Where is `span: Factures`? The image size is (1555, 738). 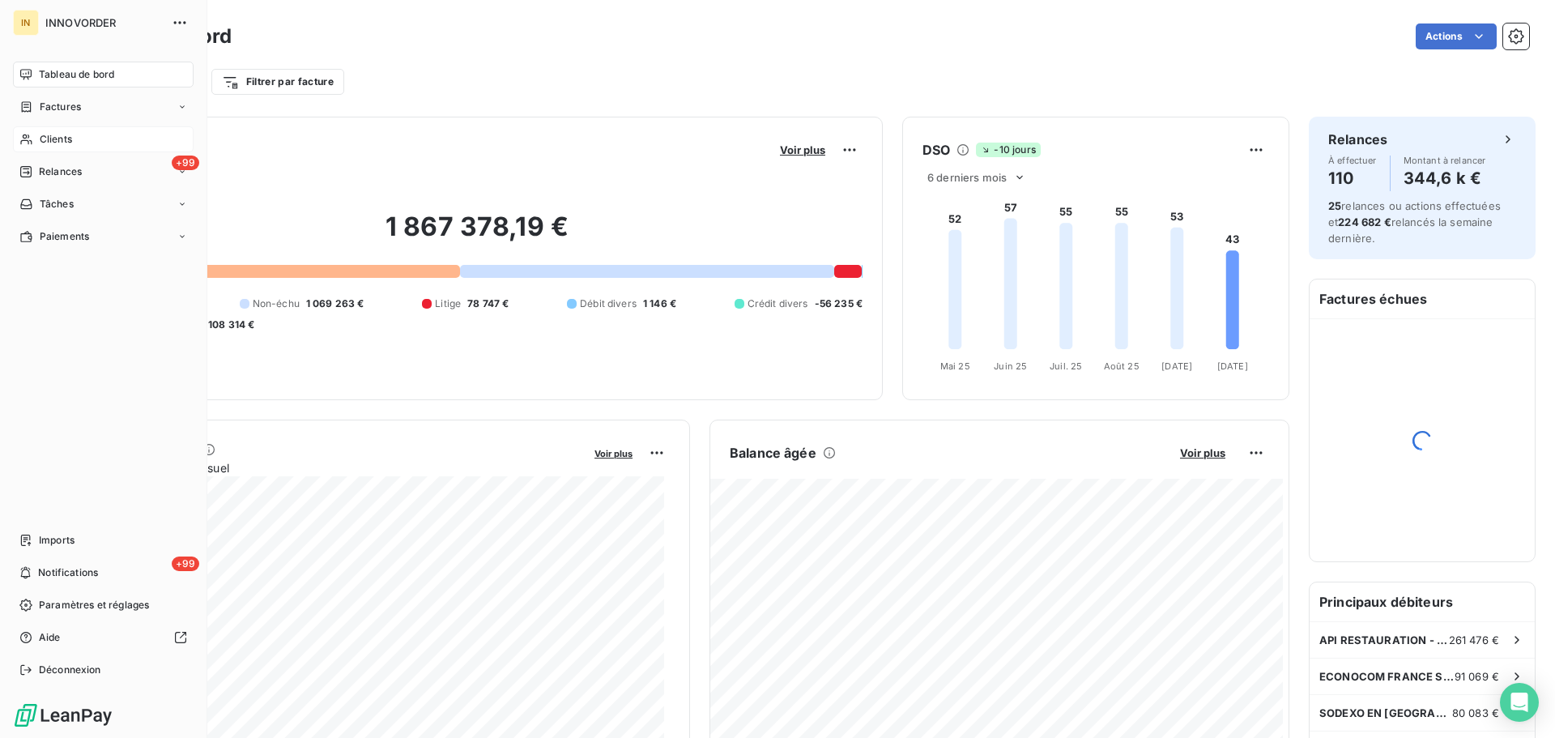 span: Factures is located at coordinates (60, 107).